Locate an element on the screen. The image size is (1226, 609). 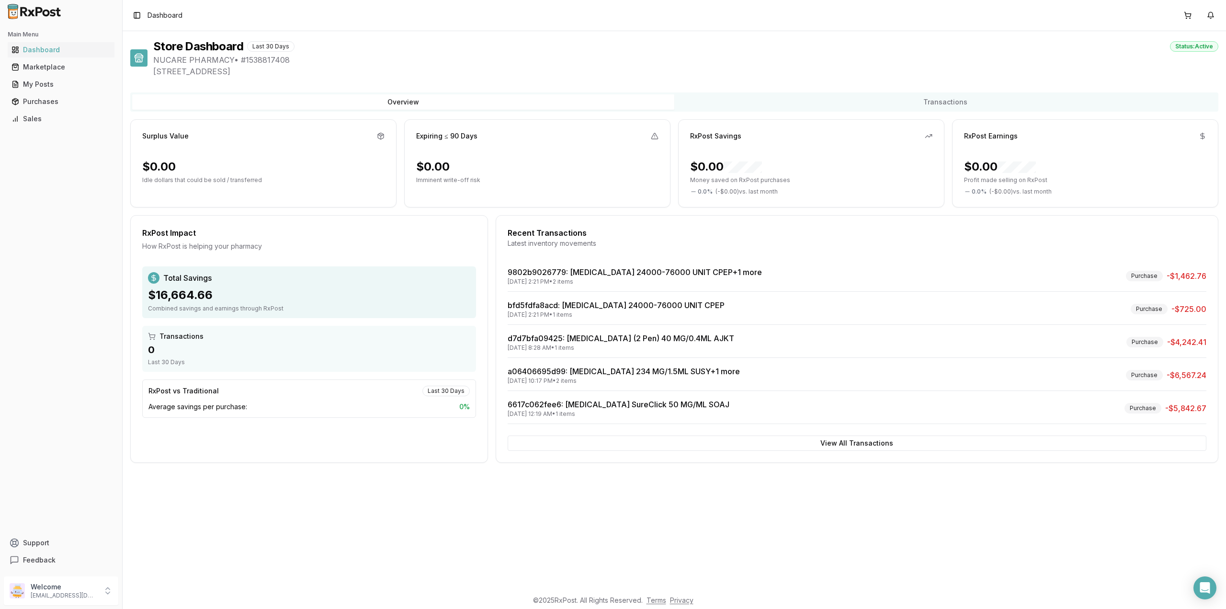
button: View All Transactions is located at coordinates (857, 443).